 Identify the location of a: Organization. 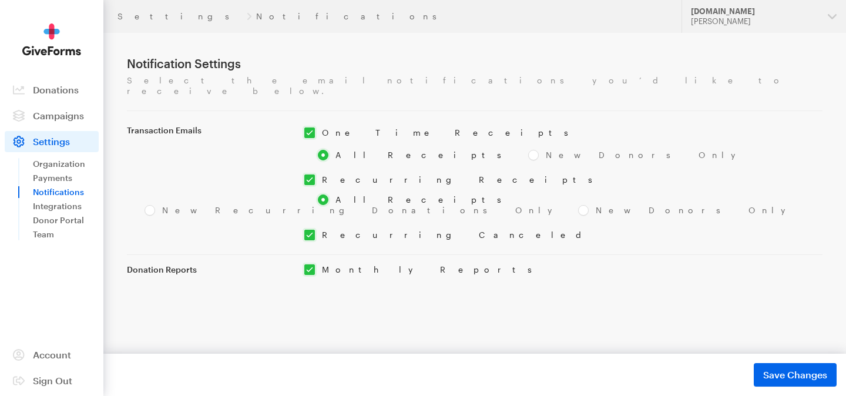
(66, 164).